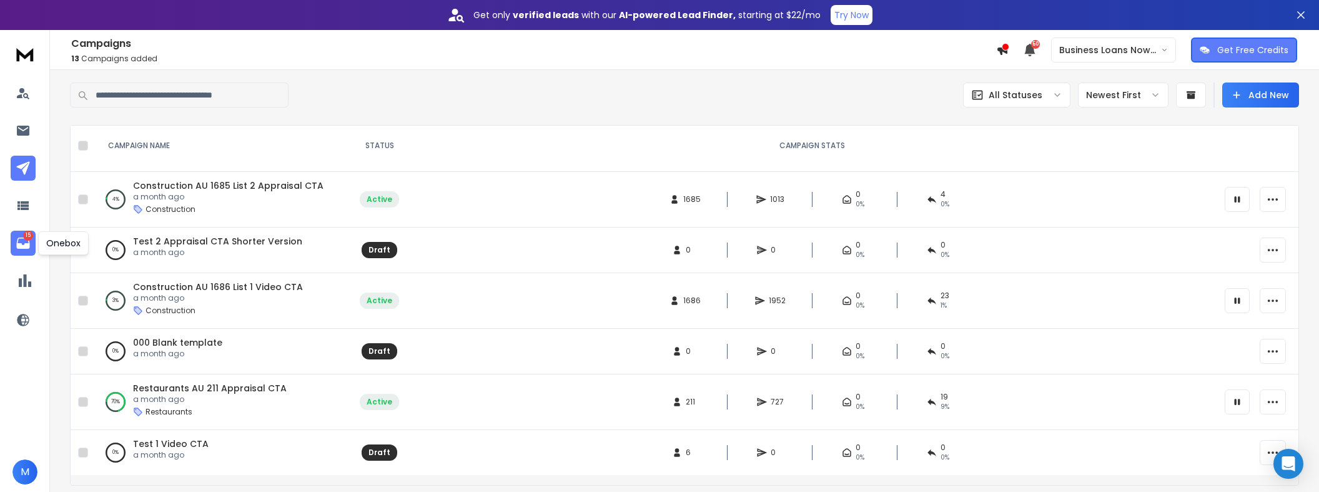 This screenshot has height=492, width=1319. Describe the element at coordinates (944, 305) in the screenshot. I see `span: 1 %` at that location.